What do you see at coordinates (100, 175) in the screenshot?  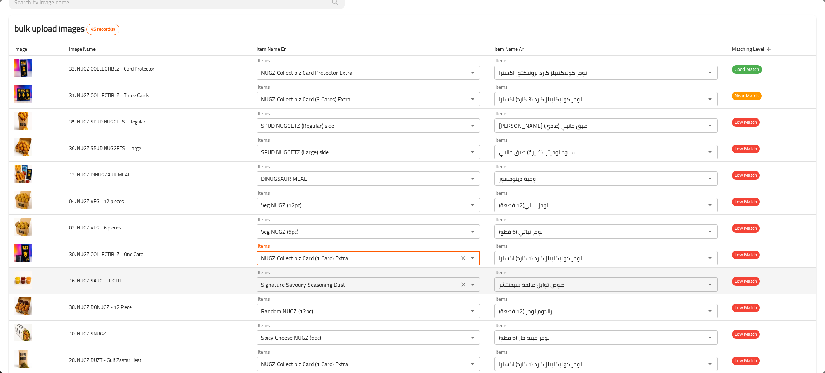 I see `span: 13. NUGZ DINUGZAUR MEAL` at bounding box center [100, 175].